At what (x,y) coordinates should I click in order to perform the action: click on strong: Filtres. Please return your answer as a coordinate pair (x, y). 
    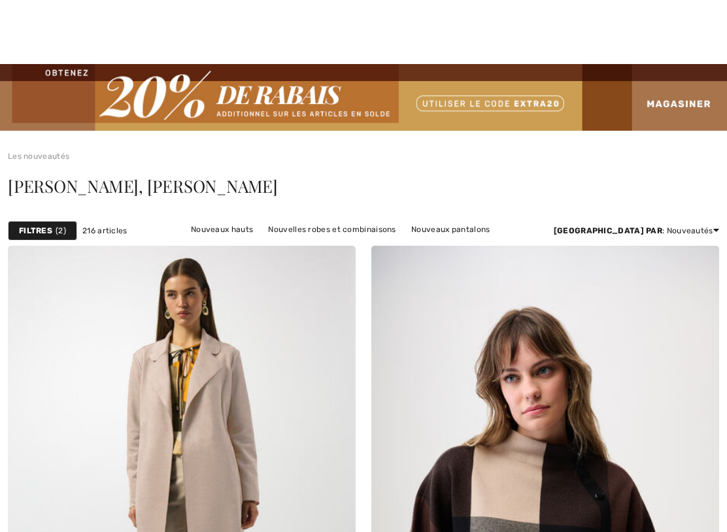
    Looking at the image, I should click on (35, 231).